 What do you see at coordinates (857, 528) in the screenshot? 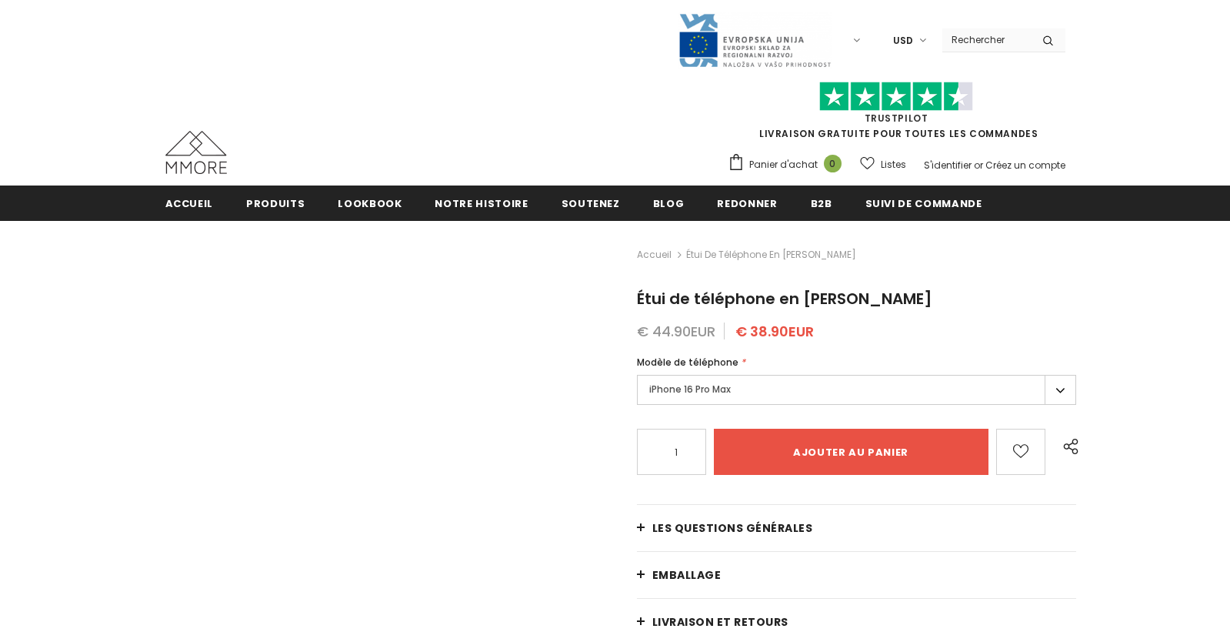
I see `a: Les questions générales` at bounding box center [857, 528].